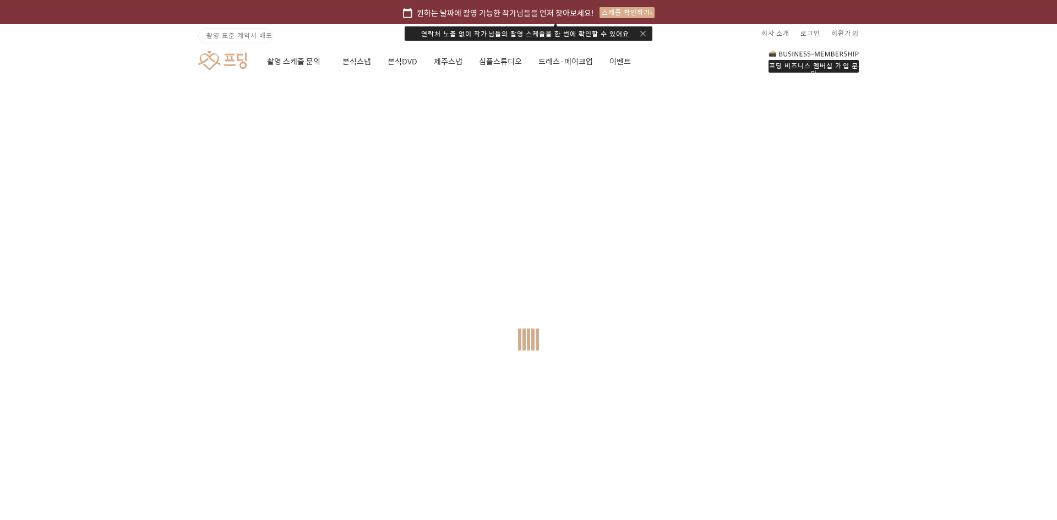 The width and height of the screenshot is (1057, 520). Describe the element at coordinates (775, 33) in the screenshot. I see `a: 회사 소개` at that location.